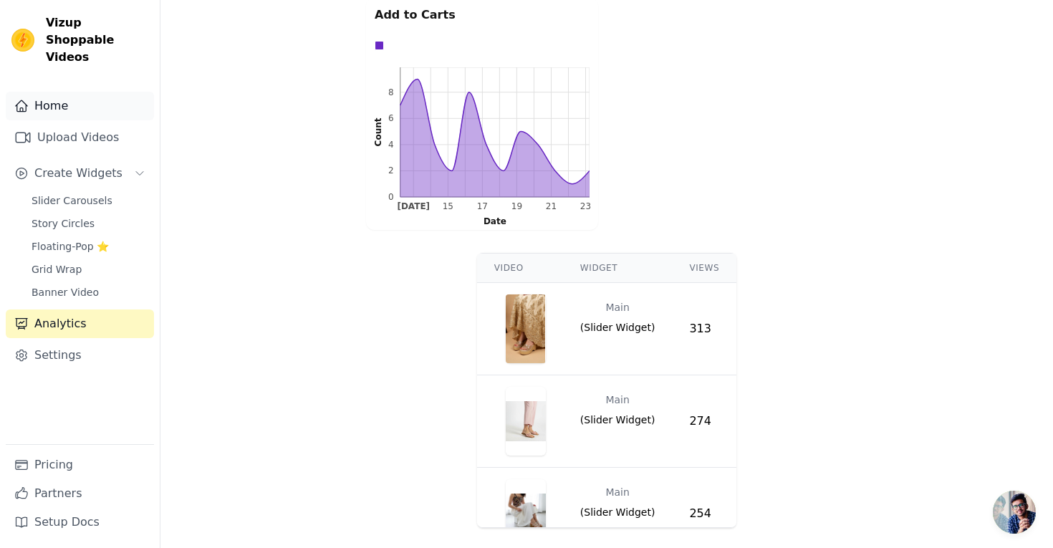 This screenshot has height=548, width=1053. Describe the element at coordinates (585, 207) in the screenshot. I see `g: Tue Sep 23 2025 00:00:00 GMT+0530 (India Standard Time)` at that location.